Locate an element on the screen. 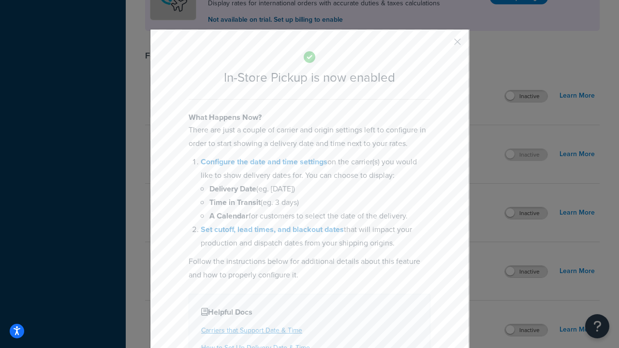 The height and width of the screenshot is (348, 619). p: Follow the instructions below for additional details about this feature and how to properly confi... is located at coordinates (310, 268).